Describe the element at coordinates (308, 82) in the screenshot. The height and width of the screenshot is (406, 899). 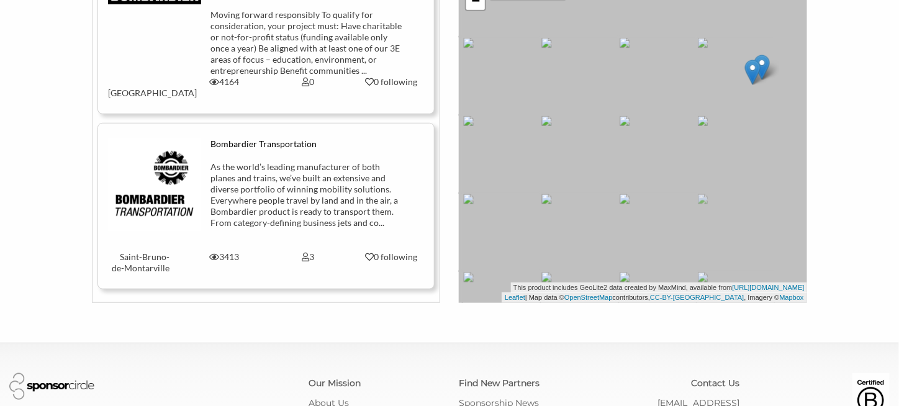
I see `div: 0` at that location.